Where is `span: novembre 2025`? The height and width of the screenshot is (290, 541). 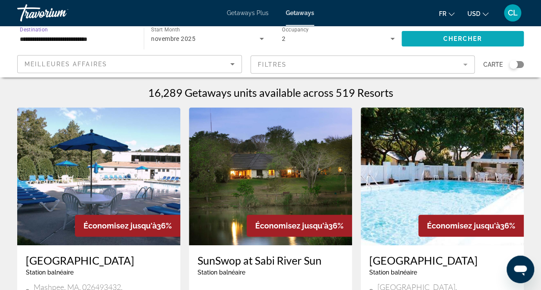
span: novembre 2025 is located at coordinates (173, 39).